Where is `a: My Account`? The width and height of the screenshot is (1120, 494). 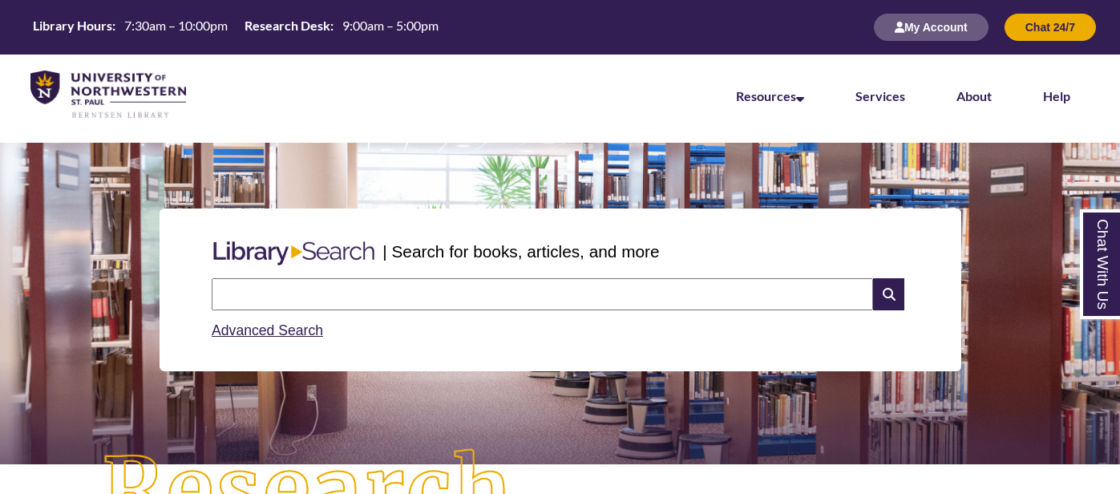 a: My Account is located at coordinates (931, 26).